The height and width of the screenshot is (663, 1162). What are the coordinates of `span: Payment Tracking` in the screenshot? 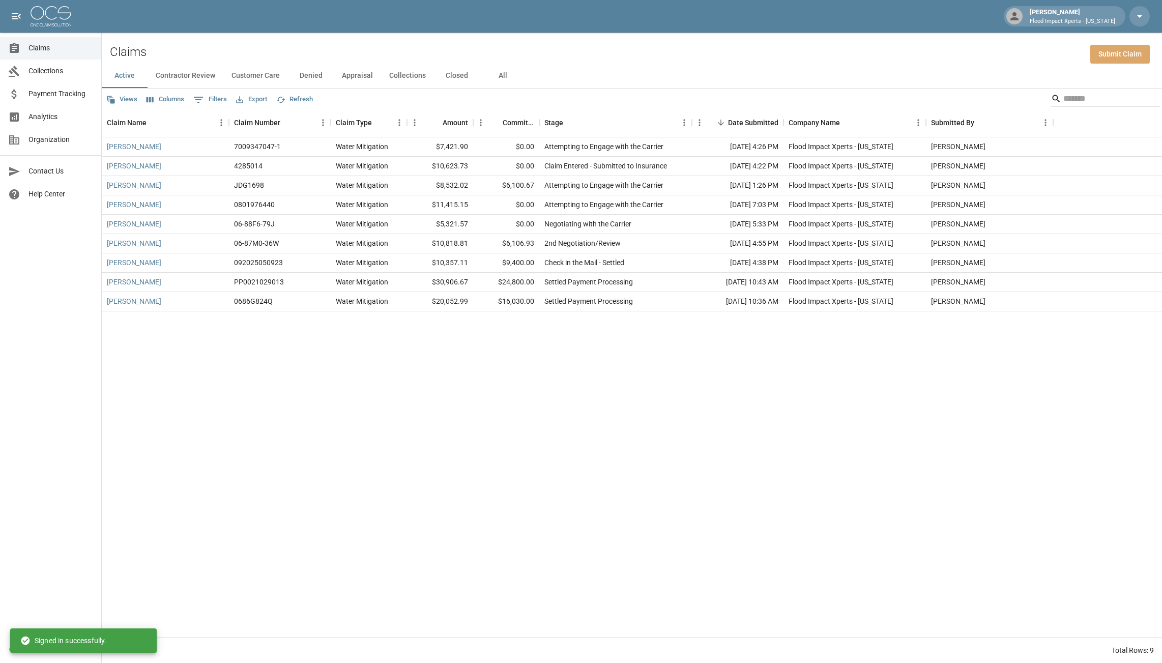 It's located at (61, 94).